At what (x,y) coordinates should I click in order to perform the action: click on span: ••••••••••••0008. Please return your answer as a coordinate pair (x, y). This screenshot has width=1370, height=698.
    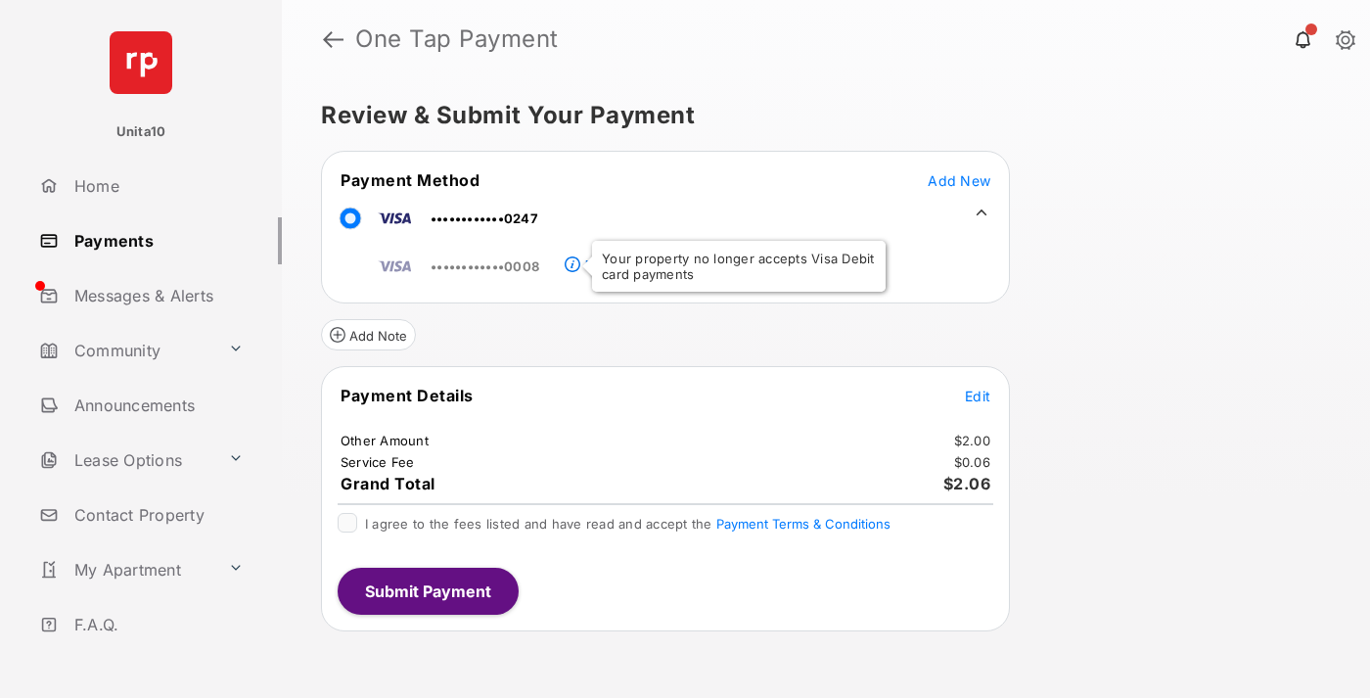
    Looking at the image, I should click on (484, 266).